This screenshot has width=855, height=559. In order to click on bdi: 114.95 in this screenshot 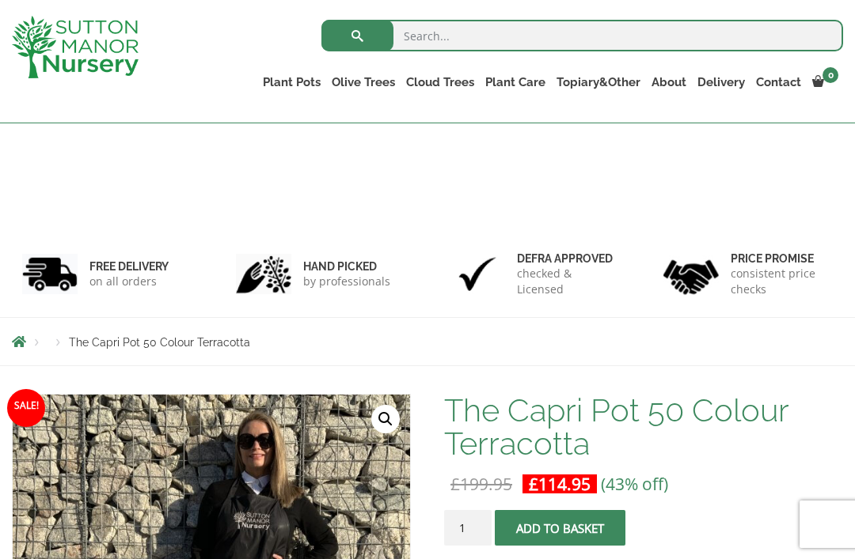, I will do `click(559, 484)`.